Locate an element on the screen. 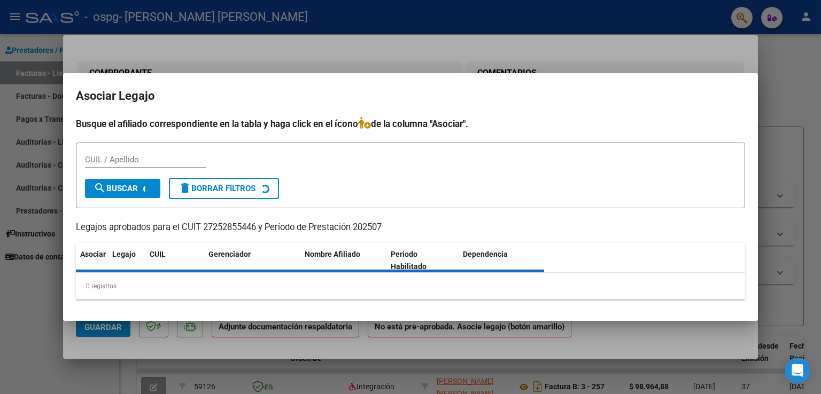 The image size is (821, 394). span: Asociar is located at coordinates (93, 254).